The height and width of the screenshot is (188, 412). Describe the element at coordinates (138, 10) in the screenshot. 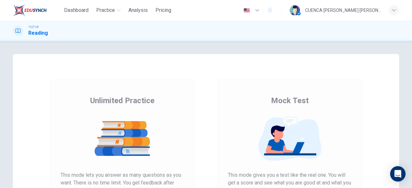

I see `button: Analysis` at that location.